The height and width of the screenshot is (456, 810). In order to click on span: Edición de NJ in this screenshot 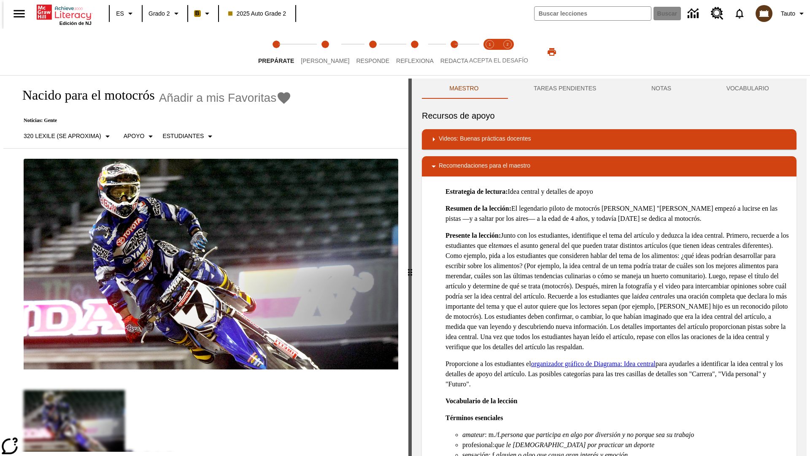, I will do `click(76, 23)`.